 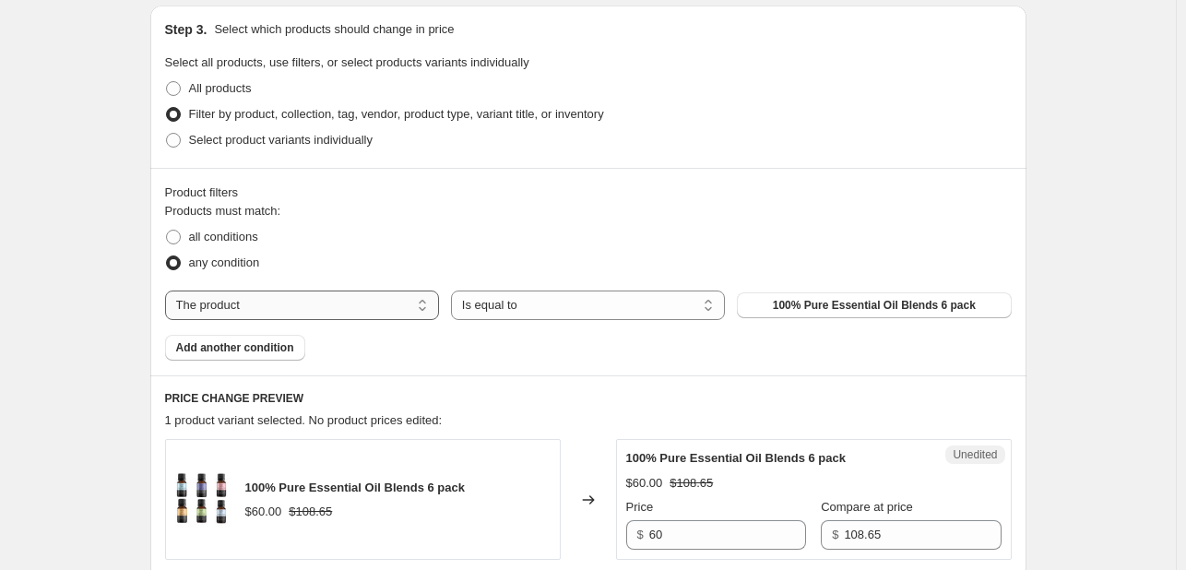 What do you see at coordinates (589, 193) in the screenshot?
I see `div: Product filters` at bounding box center [589, 193].